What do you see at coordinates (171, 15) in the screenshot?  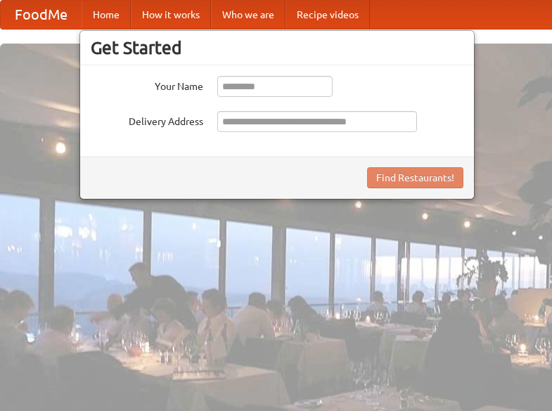 I see `a: How it works` at bounding box center [171, 15].